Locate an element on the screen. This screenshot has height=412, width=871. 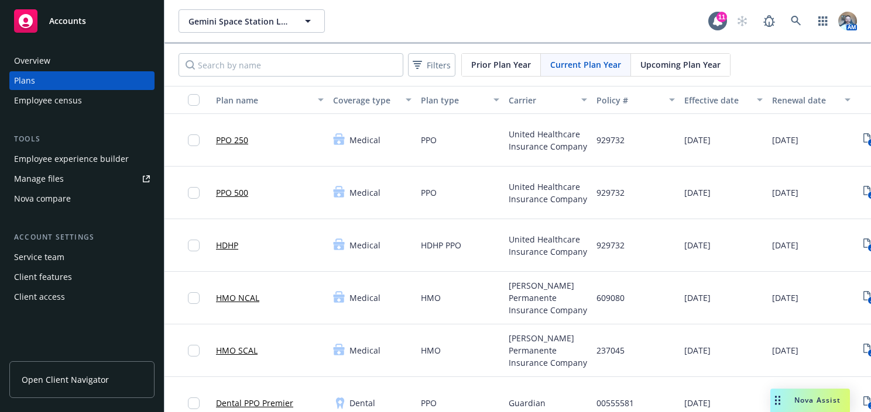
input: Select all is located at coordinates (194, 100).